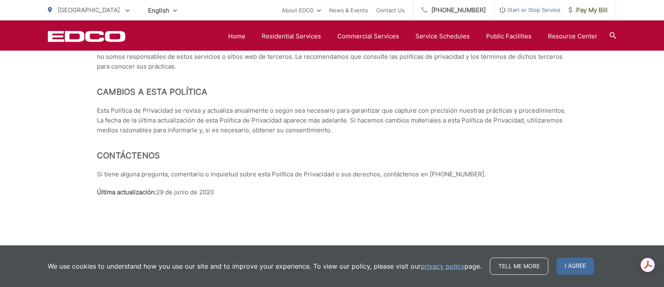  Describe the element at coordinates (368, 36) in the screenshot. I see `a: Commercial Services` at that location.